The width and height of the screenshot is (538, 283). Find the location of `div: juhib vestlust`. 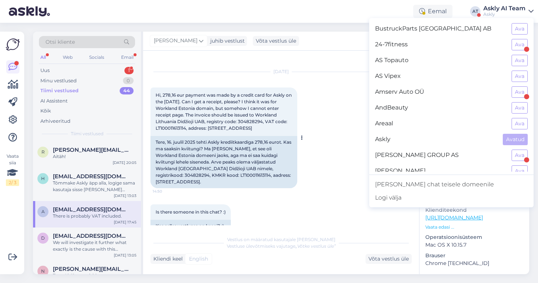

div: juhib vestlust is located at coordinates (226, 41).